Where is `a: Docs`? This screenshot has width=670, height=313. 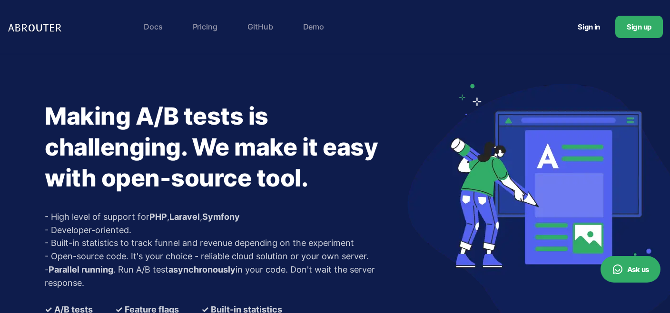
a: Docs is located at coordinates (153, 27).